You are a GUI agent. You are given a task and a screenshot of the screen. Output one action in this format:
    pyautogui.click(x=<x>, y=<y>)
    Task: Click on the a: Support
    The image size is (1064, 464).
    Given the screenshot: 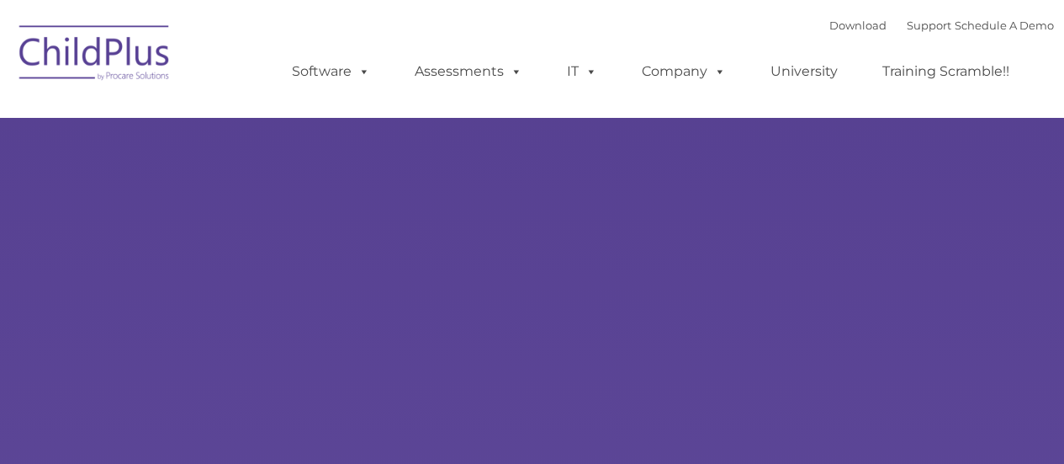 What is the action you would take?
    pyautogui.click(x=929, y=25)
    